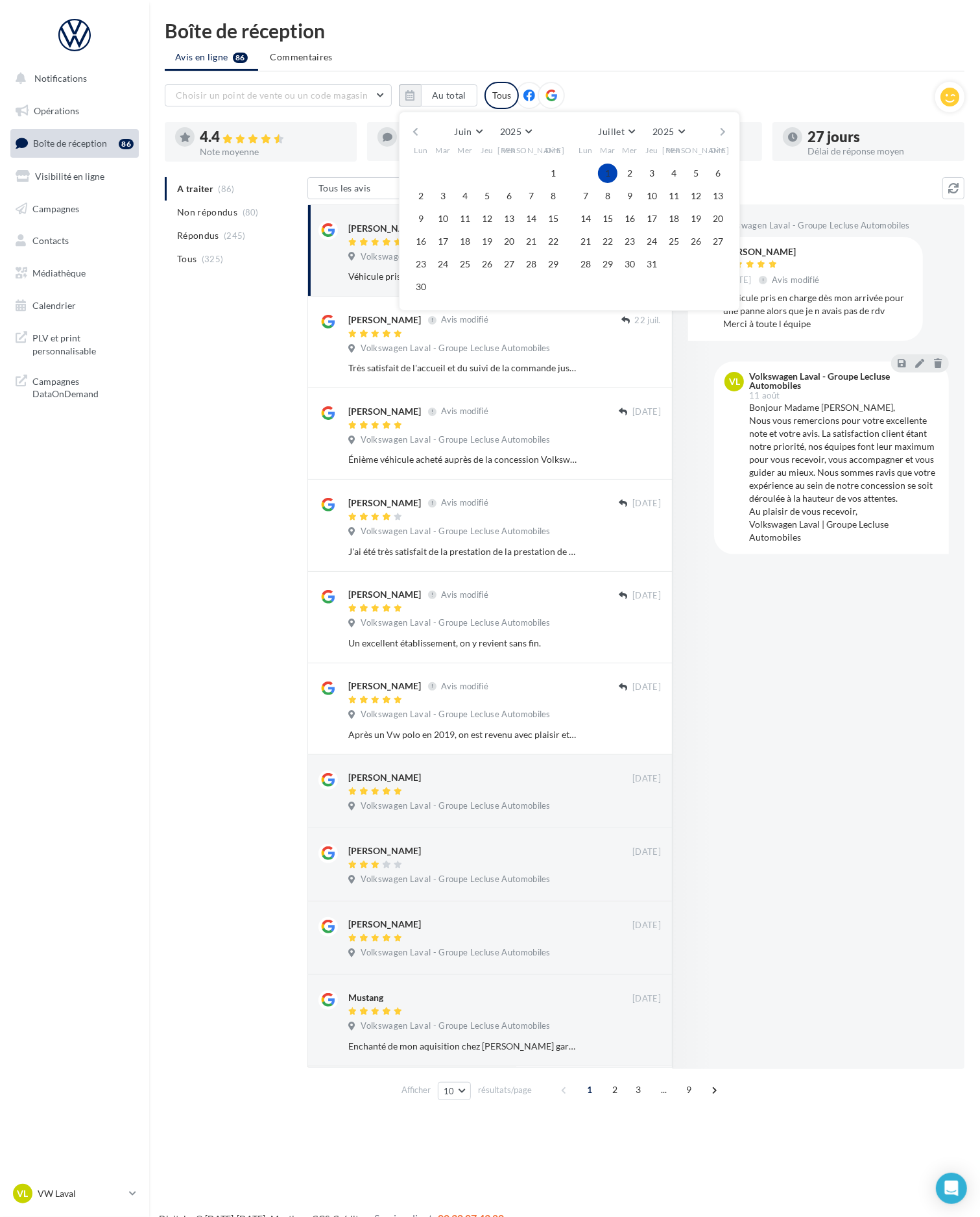 This screenshot has height=1217, width=980. I want to click on button: 15, so click(608, 219).